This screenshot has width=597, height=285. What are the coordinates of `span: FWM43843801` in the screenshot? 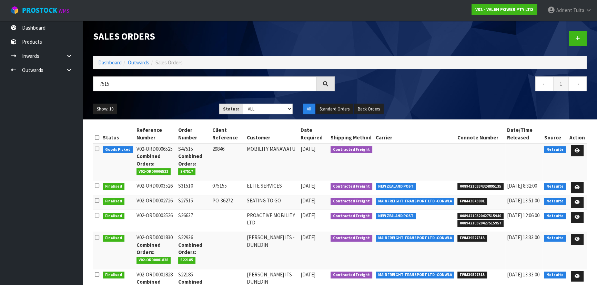 It's located at (472, 202).